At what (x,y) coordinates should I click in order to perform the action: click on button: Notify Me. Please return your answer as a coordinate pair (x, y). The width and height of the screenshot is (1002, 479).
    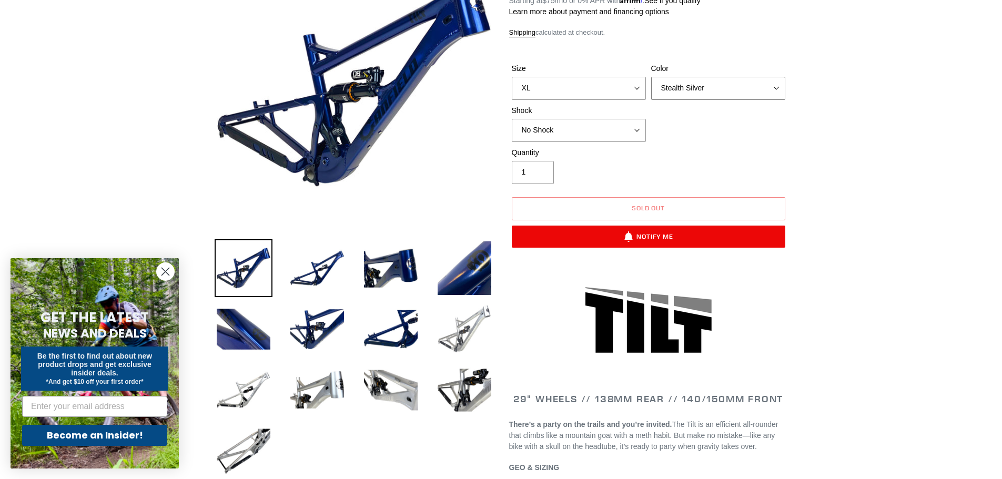
    Looking at the image, I should click on (649, 237).